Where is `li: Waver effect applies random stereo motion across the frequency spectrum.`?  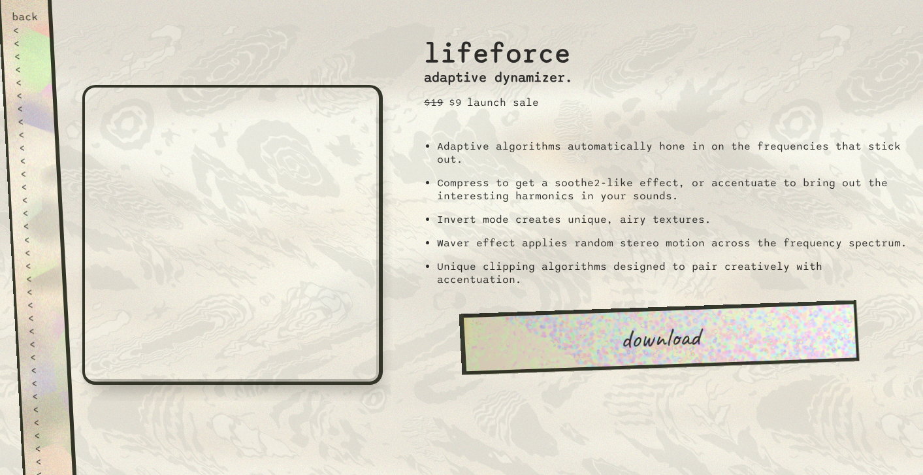
li: Waver effect applies random stereo motion across the frequency spectrum. is located at coordinates (672, 243).